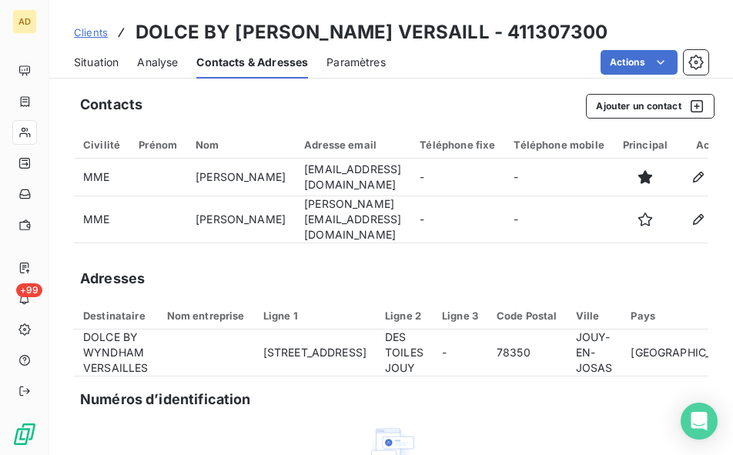  What do you see at coordinates (353, 145) in the screenshot?
I see `div: Adresse email` at bounding box center [353, 145].